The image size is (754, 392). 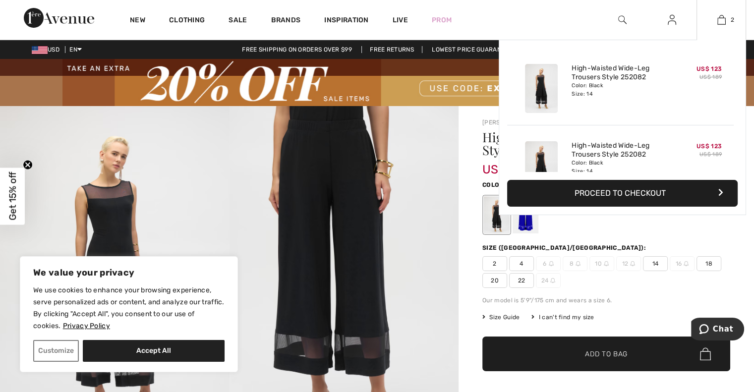 I want to click on span: 18, so click(x=709, y=264).